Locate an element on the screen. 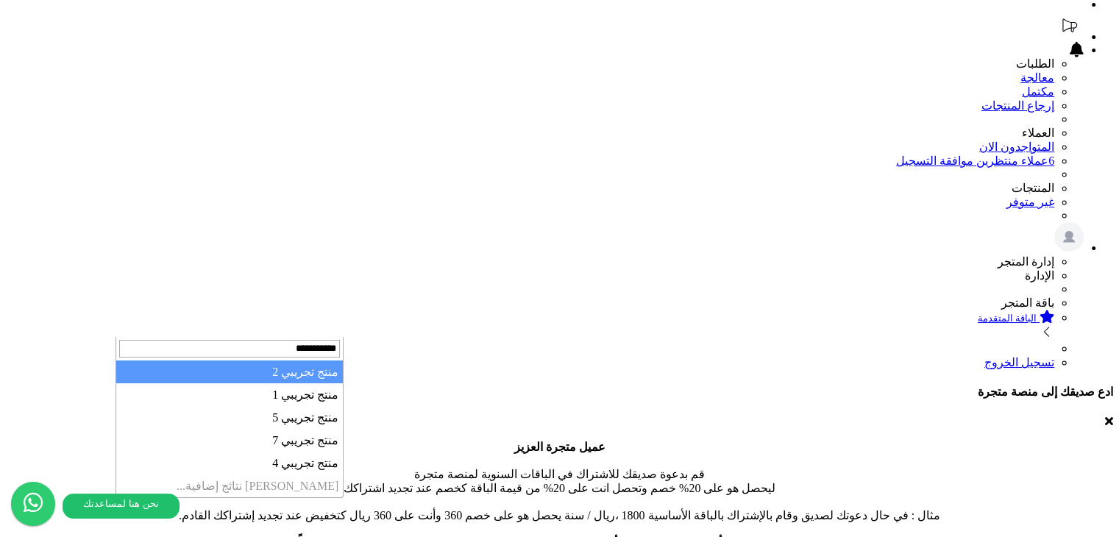 Image resolution: width=1119 pixels, height=537 pixels. a: 6عملاء منتظرين موافقة التسجيل is located at coordinates (975, 160).